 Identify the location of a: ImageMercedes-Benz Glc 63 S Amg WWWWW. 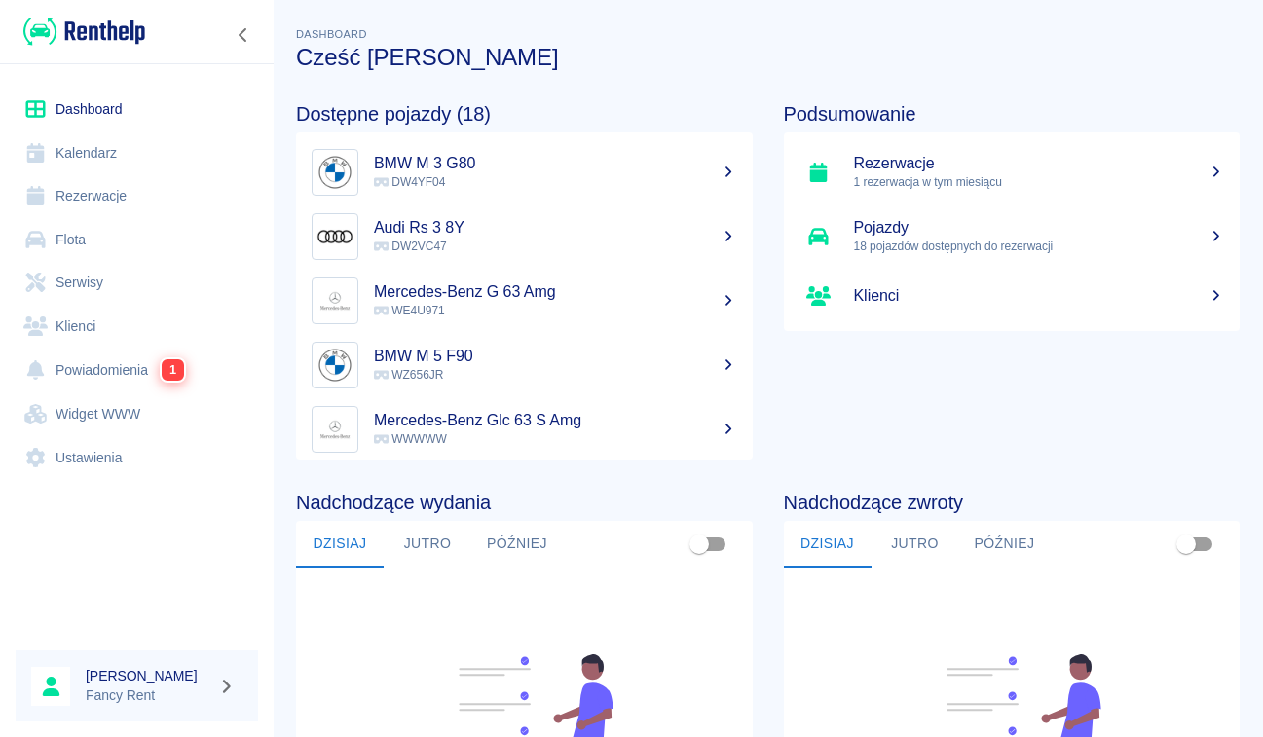
(524, 430).